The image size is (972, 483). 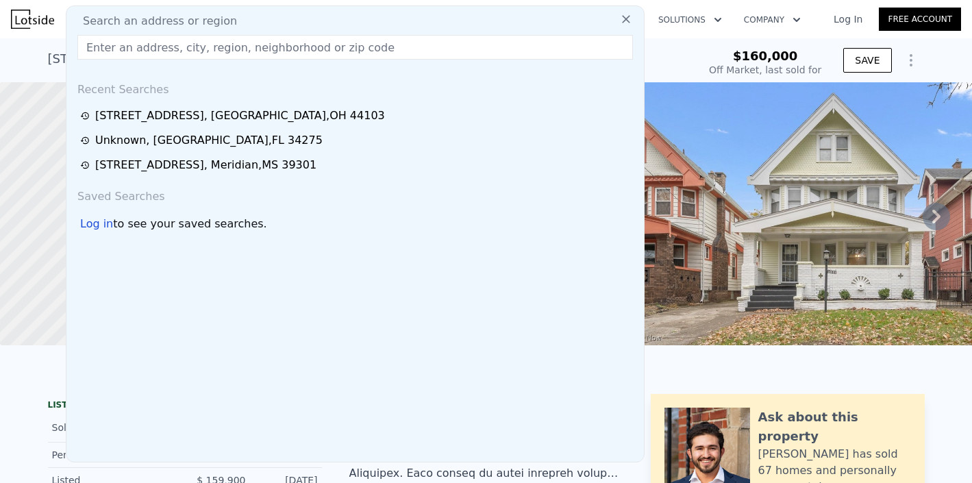 I want to click on input: Enter an address, city, region, neighborhood or zip code, so click(x=355, y=47).